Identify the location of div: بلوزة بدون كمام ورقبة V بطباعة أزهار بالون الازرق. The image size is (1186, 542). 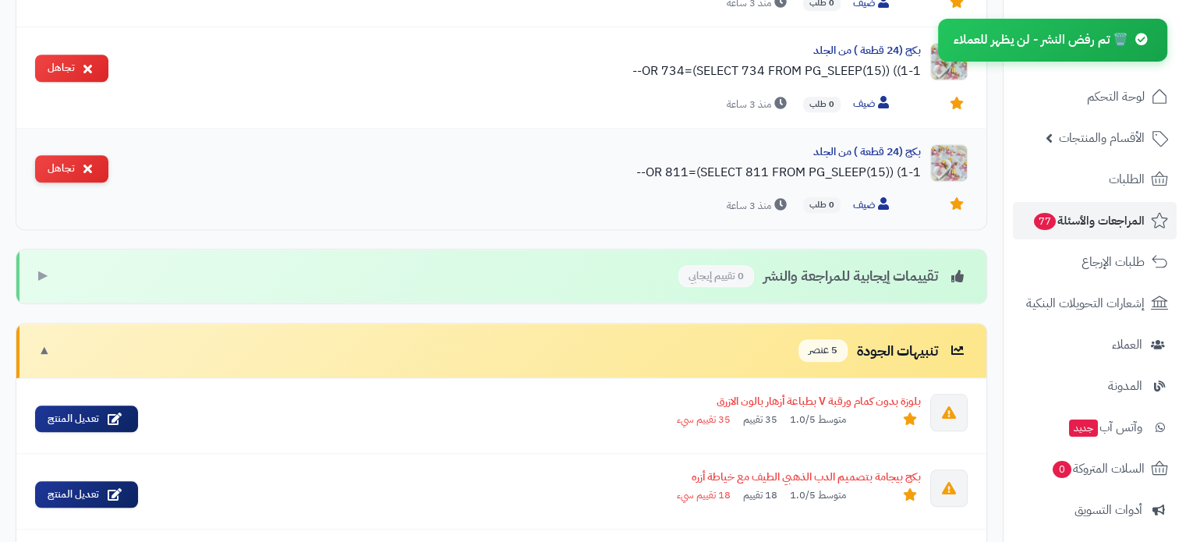
(536, 402).